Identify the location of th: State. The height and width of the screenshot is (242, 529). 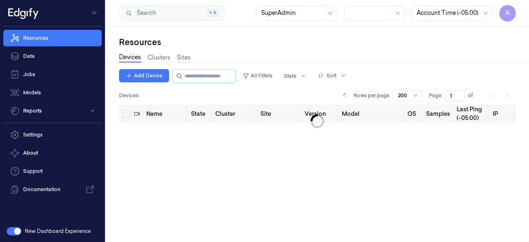
(199, 114).